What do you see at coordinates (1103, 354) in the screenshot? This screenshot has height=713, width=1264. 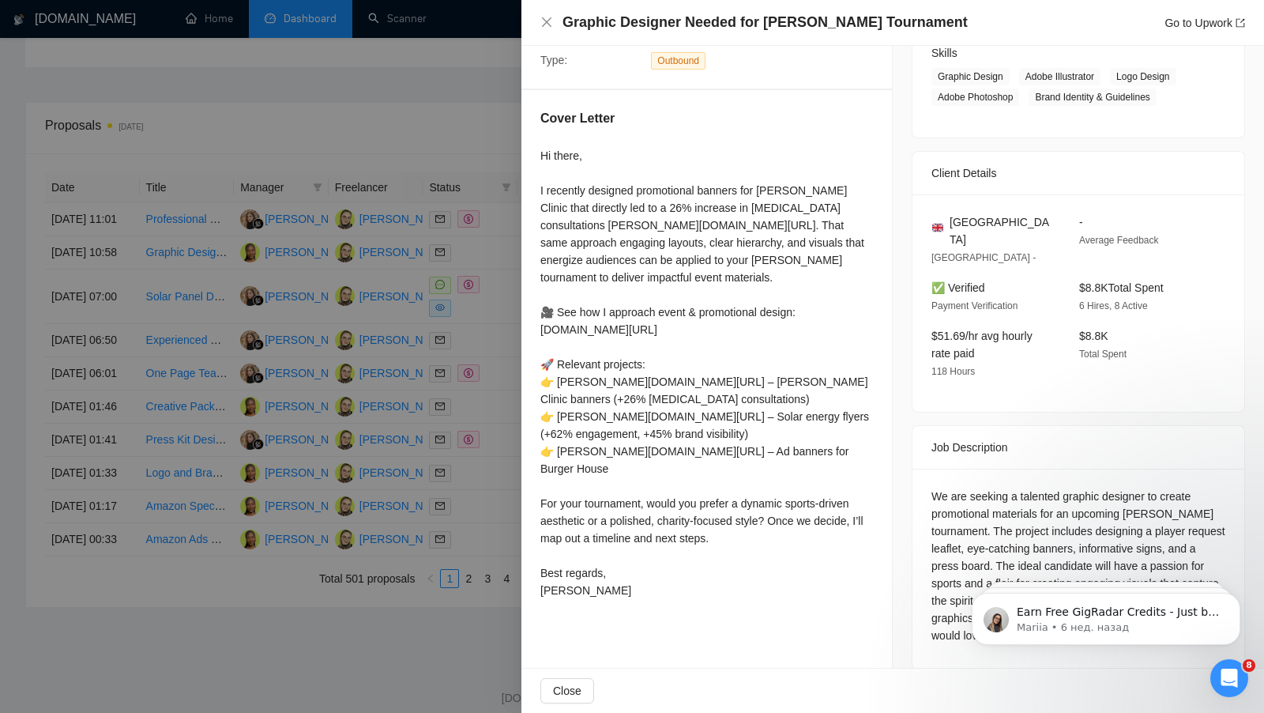 I see `span: Total Spent` at bounding box center [1103, 354].